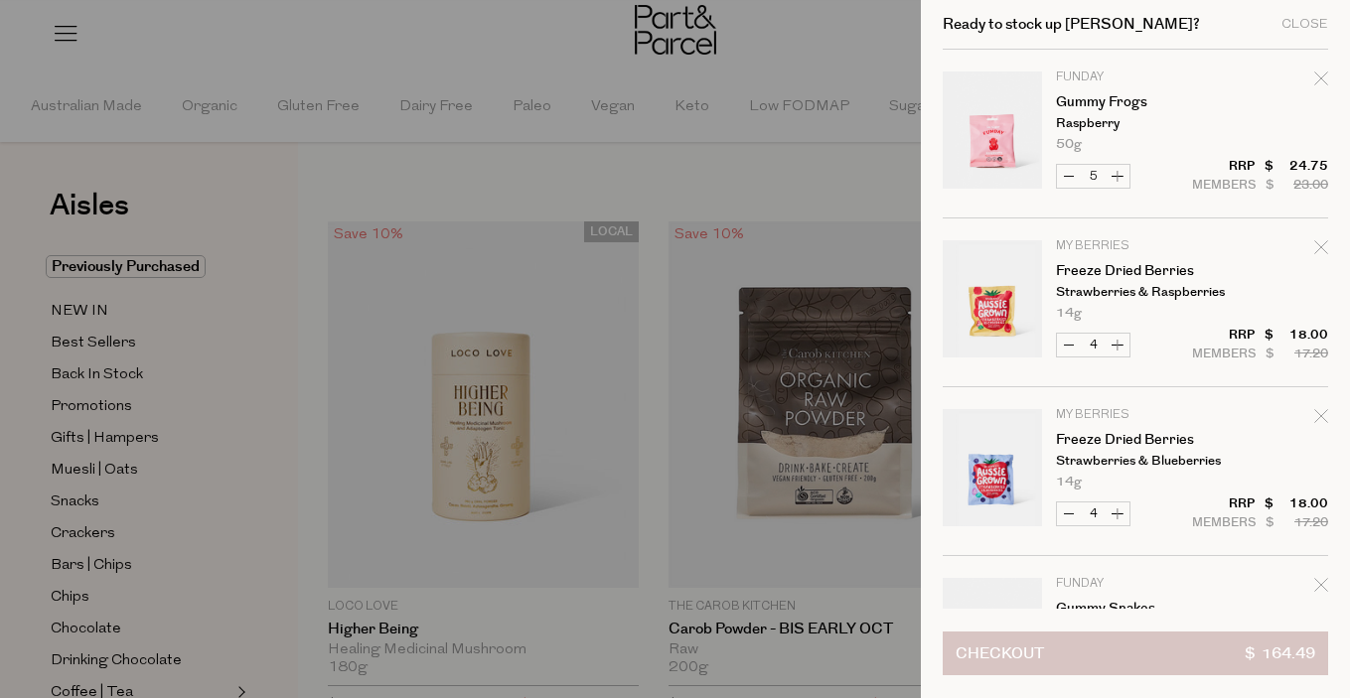 This screenshot has width=1350, height=698. Describe the element at coordinates (1321, 588) in the screenshot. I see `div: Remove Gummy Snakes` at that location.